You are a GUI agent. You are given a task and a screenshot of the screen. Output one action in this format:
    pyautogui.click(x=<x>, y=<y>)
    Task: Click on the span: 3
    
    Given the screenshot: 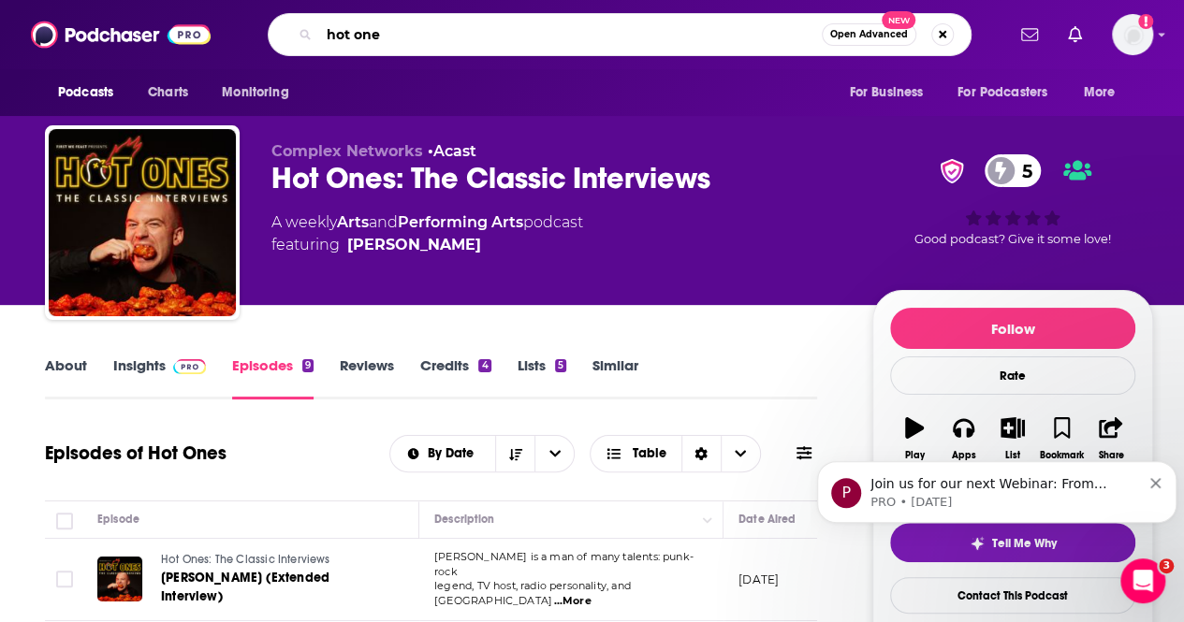 What is the action you would take?
    pyautogui.click(x=1166, y=566)
    